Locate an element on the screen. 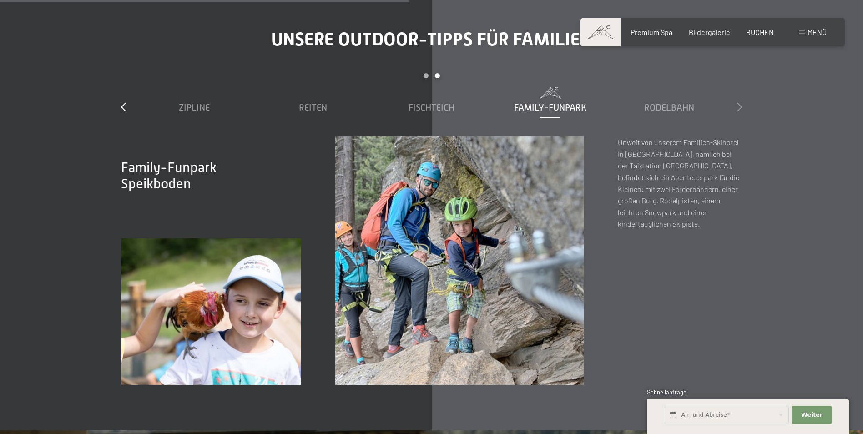 This screenshot has width=863, height=434. span: Fischteich is located at coordinates (431, 107).